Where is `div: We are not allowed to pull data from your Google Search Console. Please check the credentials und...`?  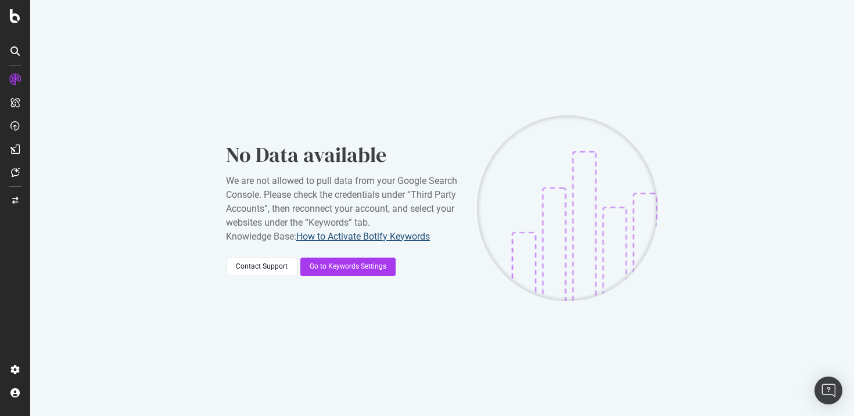
div: We are not allowed to pull data from your Google Search Console. Please check the credentials und... is located at coordinates (342, 209).